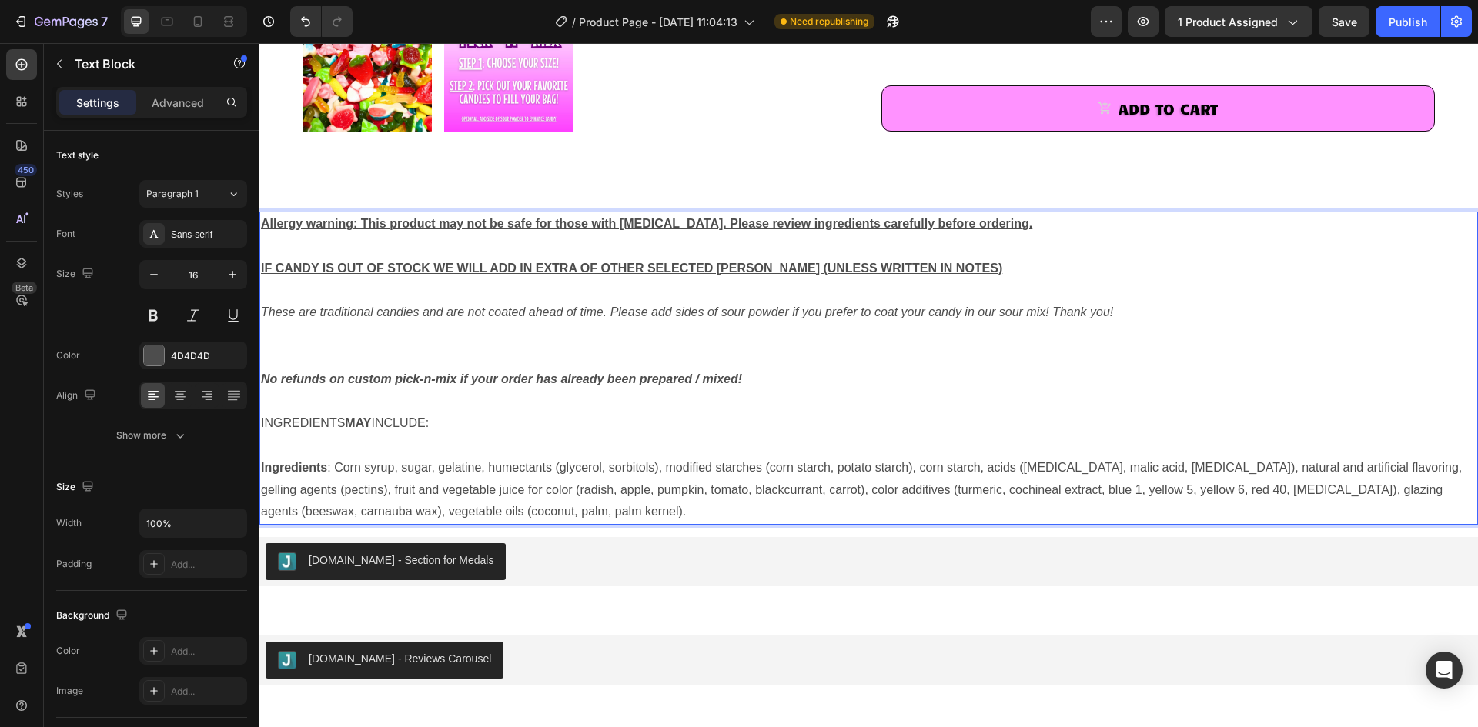 The image size is (1478, 727). I want to click on button: Show more, so click(152, 436).